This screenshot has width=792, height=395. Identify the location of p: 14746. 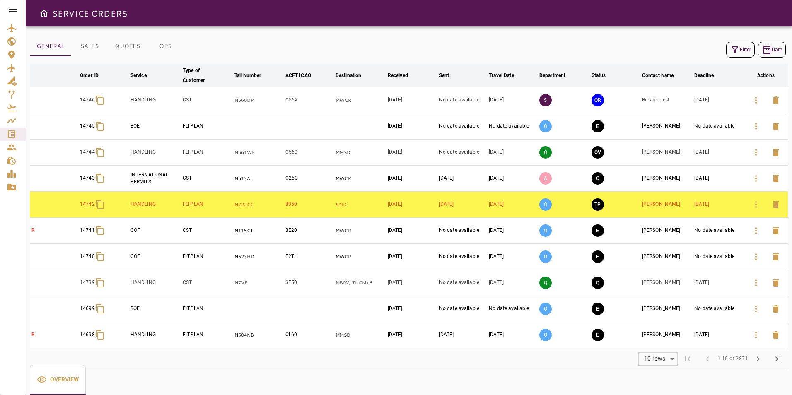
(87, 100).